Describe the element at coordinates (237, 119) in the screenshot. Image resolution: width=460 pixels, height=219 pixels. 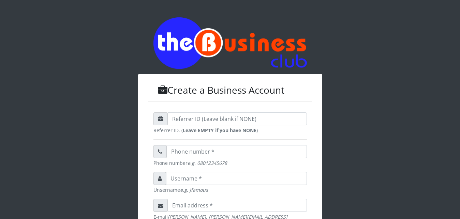
I see `input: Referrer ID (Leave blank if NONE)` at that location.